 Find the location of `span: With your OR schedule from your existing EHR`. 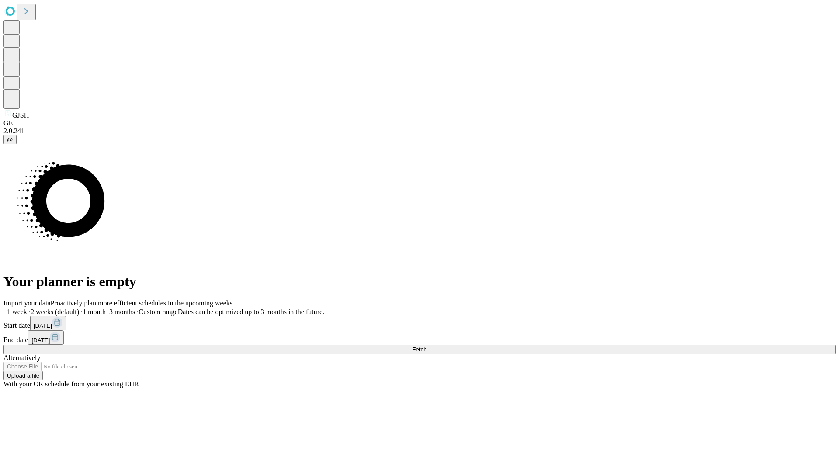

span: With your OR schedule from your existing EHR is located at coordinates (71, 384).